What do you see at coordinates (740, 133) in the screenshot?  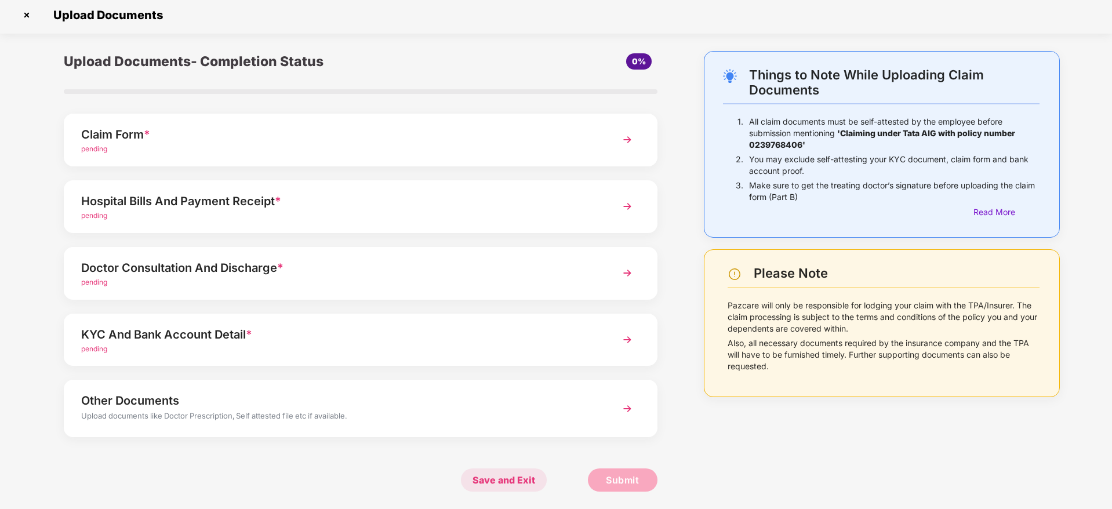 I see `p: 1.` at bounding box center [740, 133].